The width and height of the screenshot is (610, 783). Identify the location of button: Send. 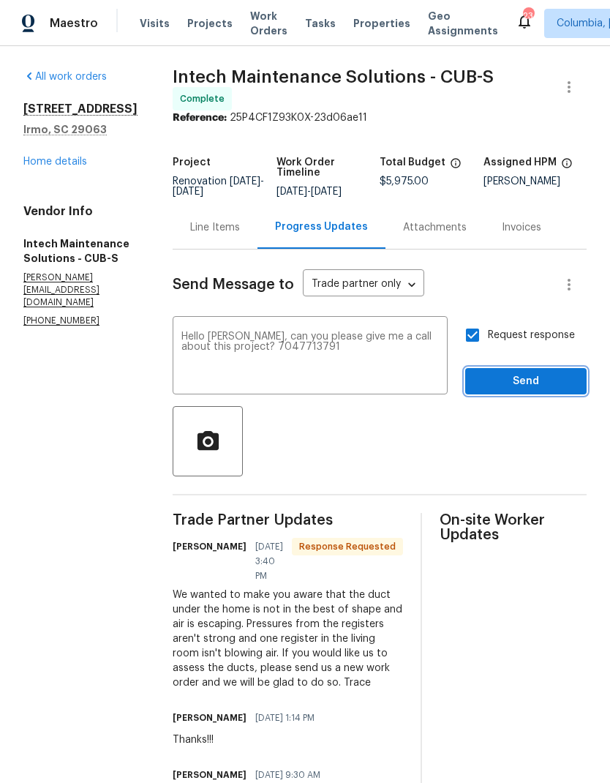
(526, 381).